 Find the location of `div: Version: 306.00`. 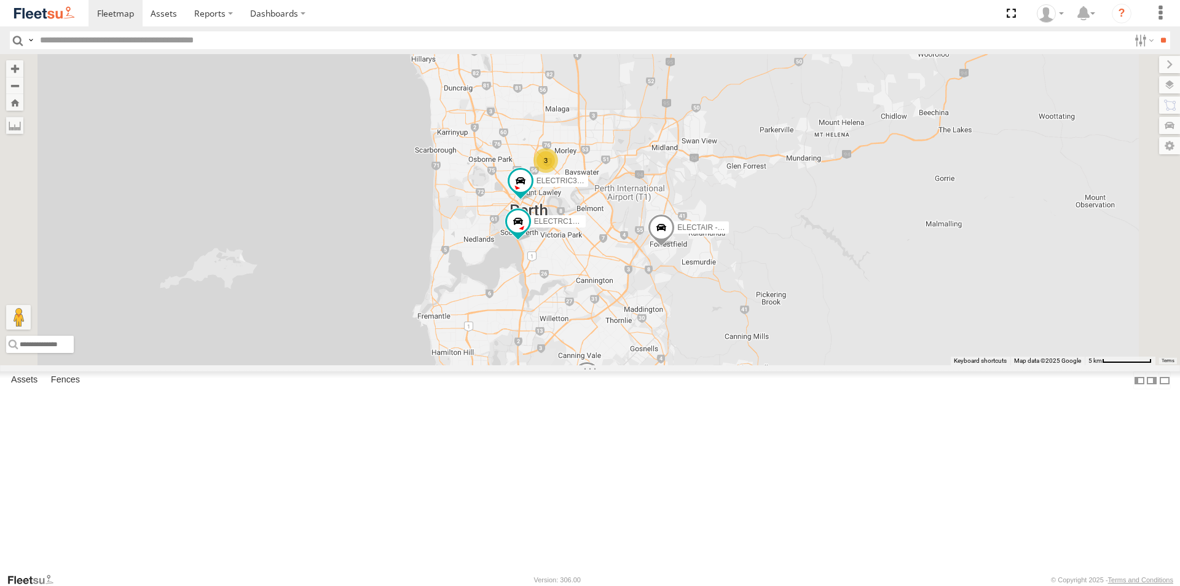

div: Version: 306.00 is located at coordinates (557, 579).